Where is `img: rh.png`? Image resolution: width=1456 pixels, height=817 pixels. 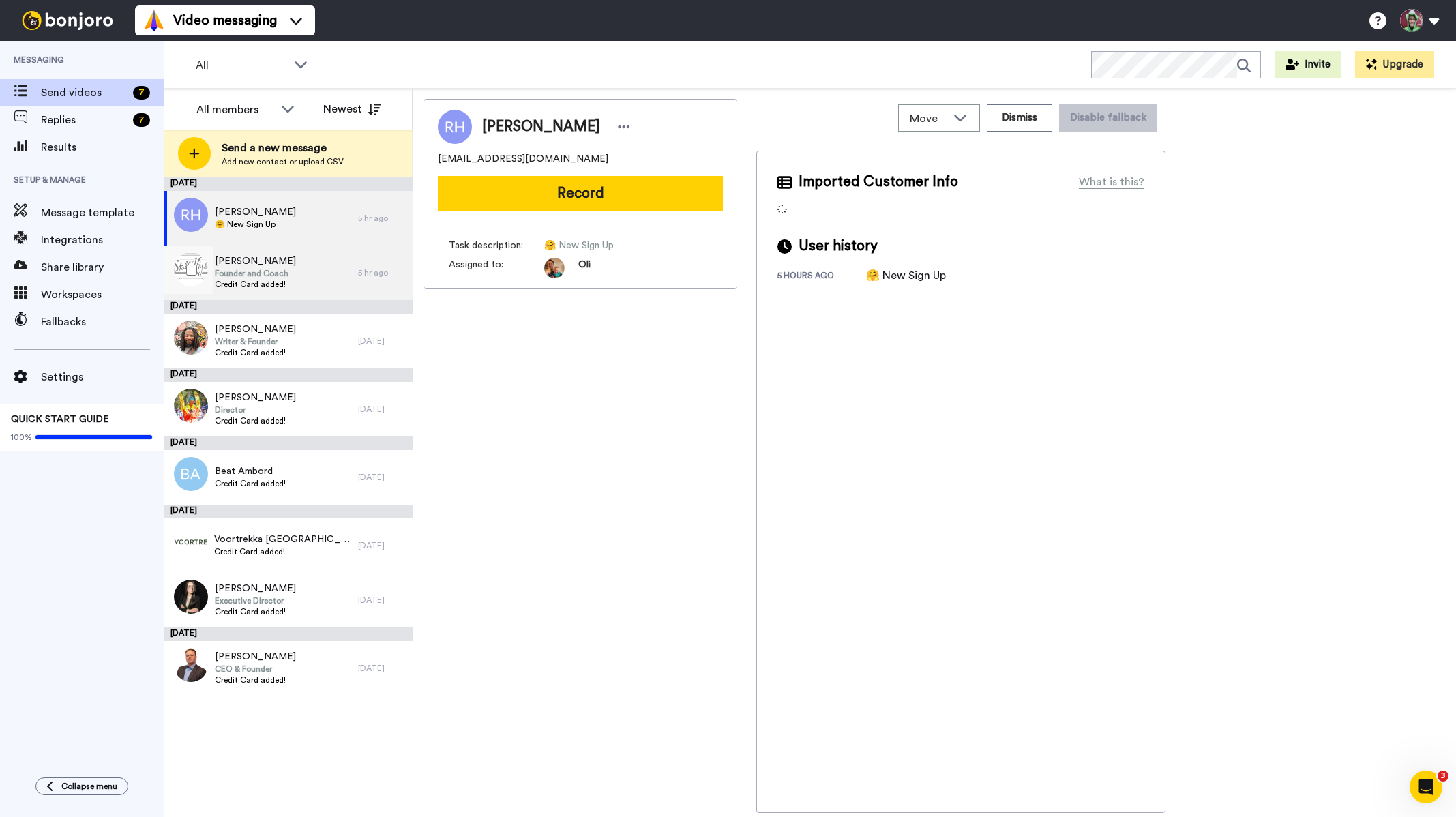 img: rh.png is located at coordinates (191, 215).